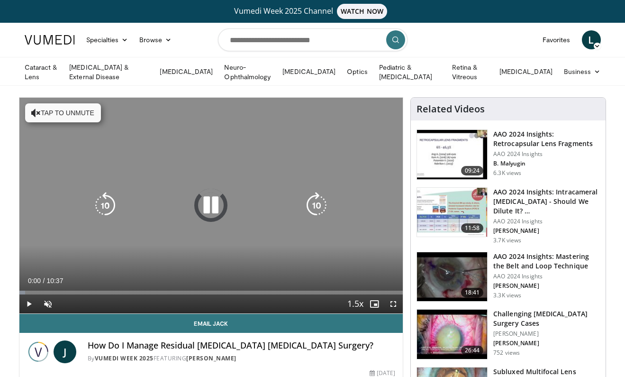 The width and height of the screenshot is (625, 377). I want to click on button: Enable picture-in-picture mode, so click(374, 304).